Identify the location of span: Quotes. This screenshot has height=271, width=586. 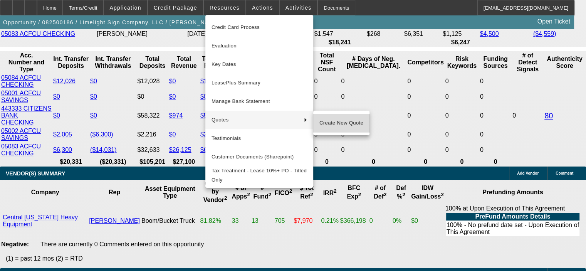
(254, 120).